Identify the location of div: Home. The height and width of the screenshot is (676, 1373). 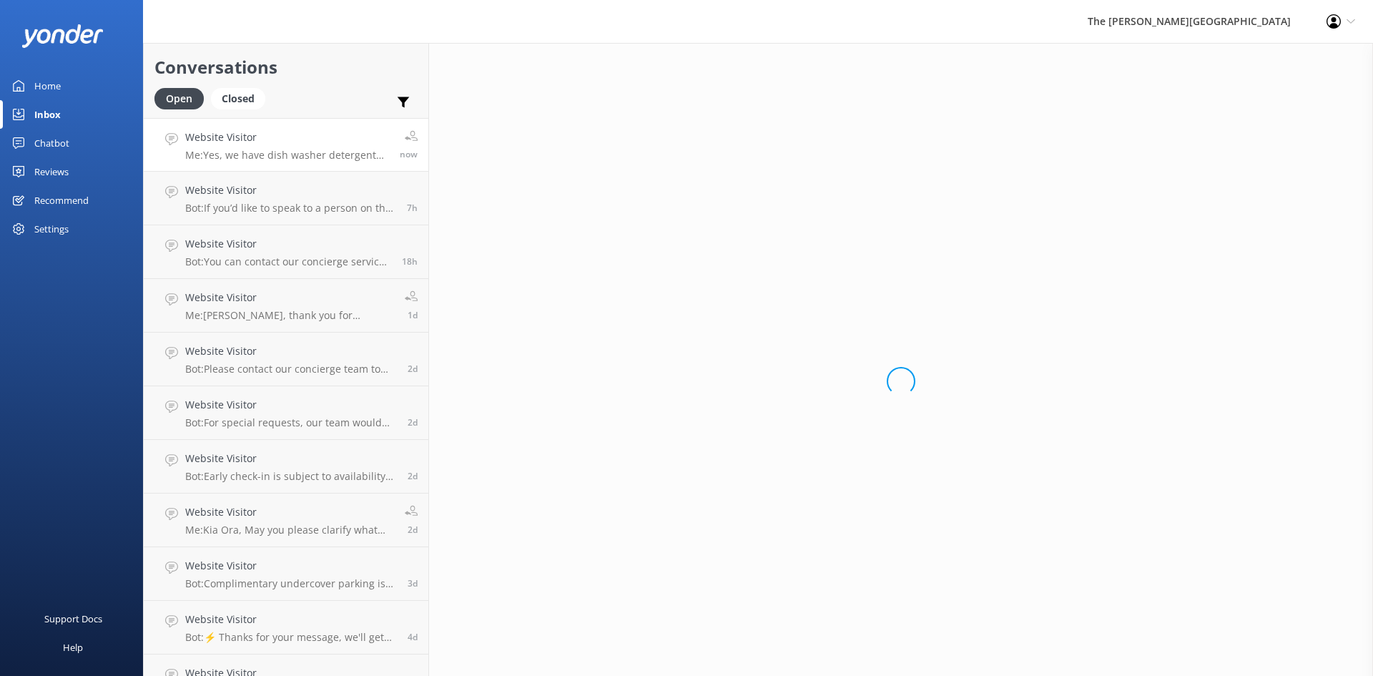
(47, 86).